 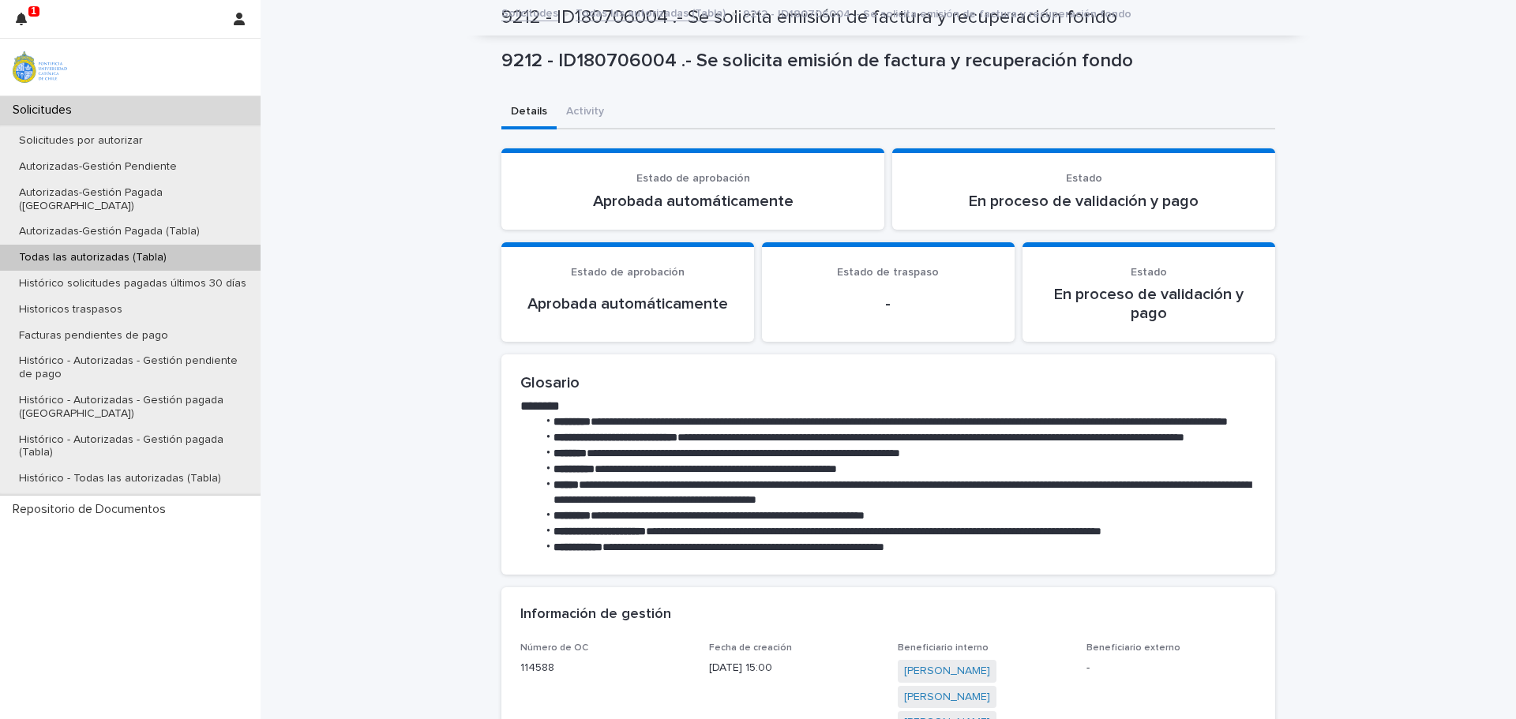 What do you see at coordinates (33, 11) in the screenshot?
I see `p: 1` at bounding box center [33, 11].